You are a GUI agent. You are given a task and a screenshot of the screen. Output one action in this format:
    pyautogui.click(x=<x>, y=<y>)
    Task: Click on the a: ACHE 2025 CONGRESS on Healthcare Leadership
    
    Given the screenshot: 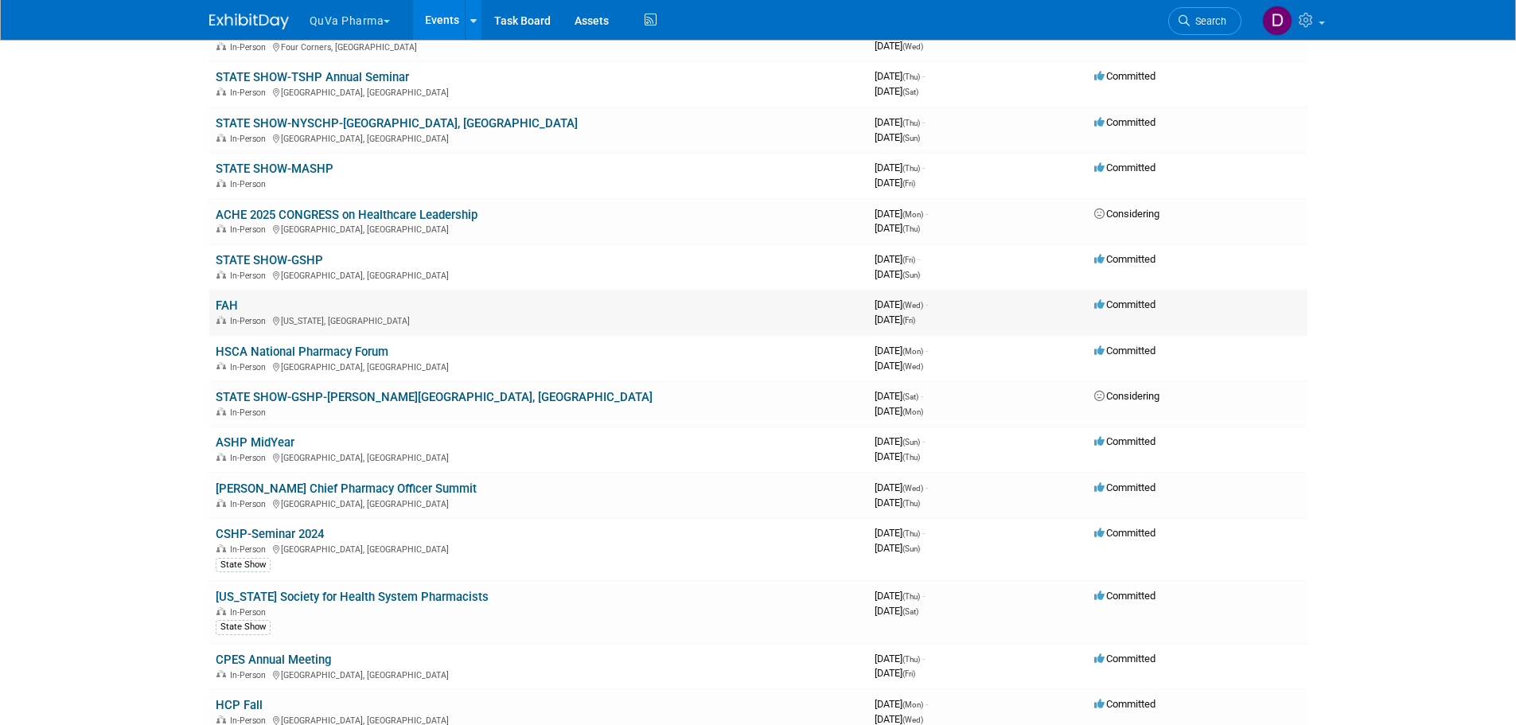 What is the action you would take?
    pyautogui.click(x=346, y=215)
    